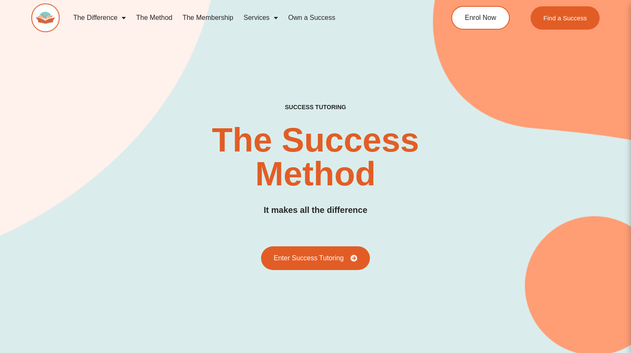  Describe the element at coordinates (565, 18) in the screenshot. I see `span: Find a Success` at that location.